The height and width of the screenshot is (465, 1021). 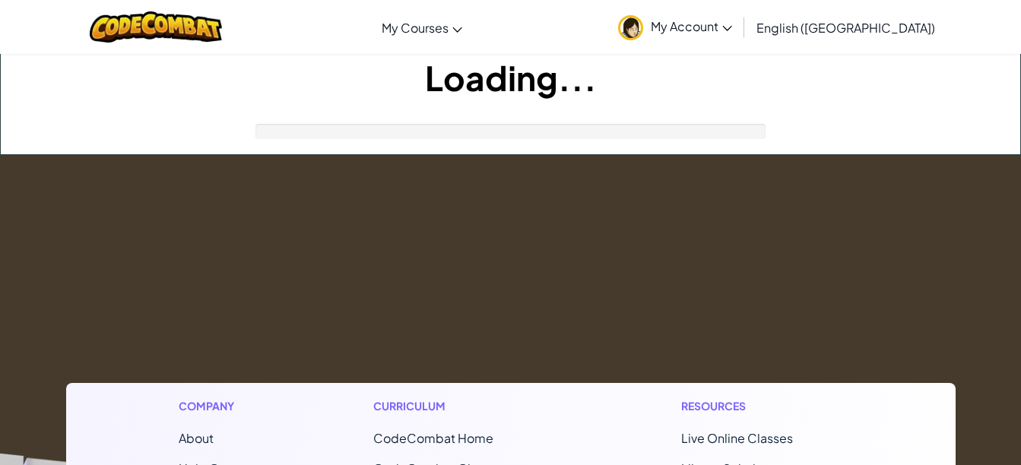 I want to click on h1: Curriculum, so click(x=465, y=406).